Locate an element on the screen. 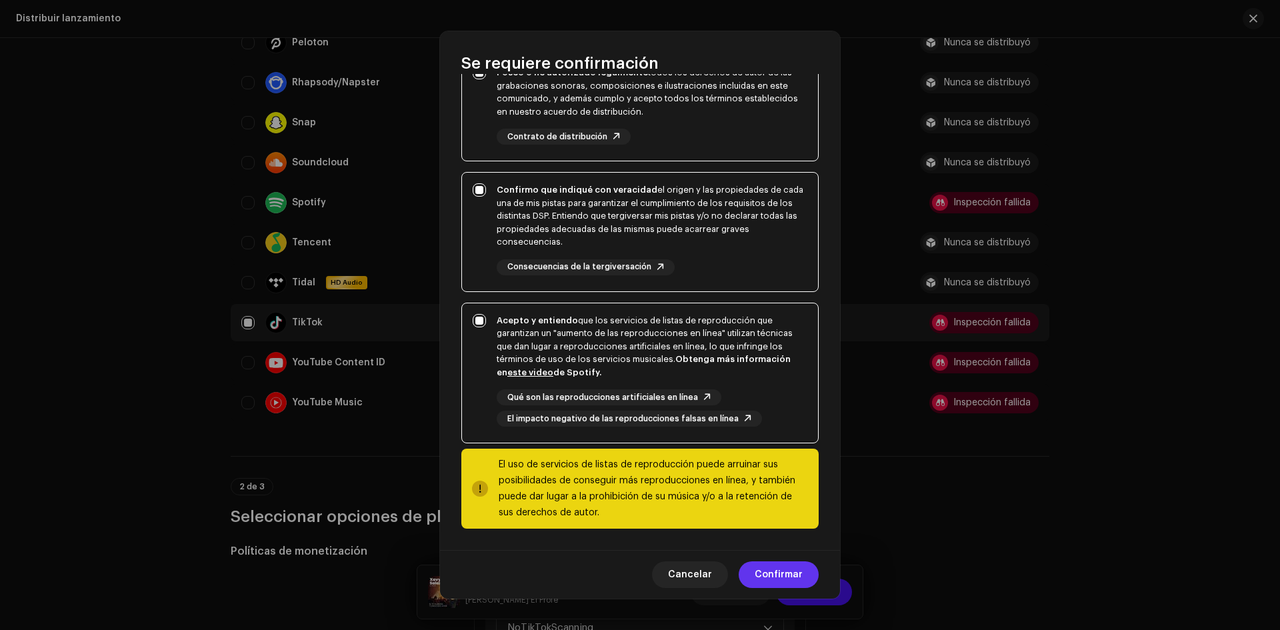 This screenshot has height=630, width=1280. span: Consecuencias de la tergiversación is located at coordinates (579, 267).